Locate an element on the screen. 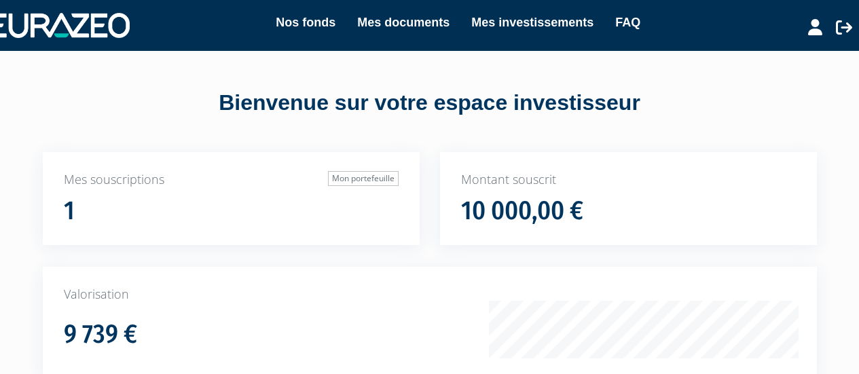 This screenshot has height=374, width=859. a: Mon portefeuille is located at coordinates (363, 179).